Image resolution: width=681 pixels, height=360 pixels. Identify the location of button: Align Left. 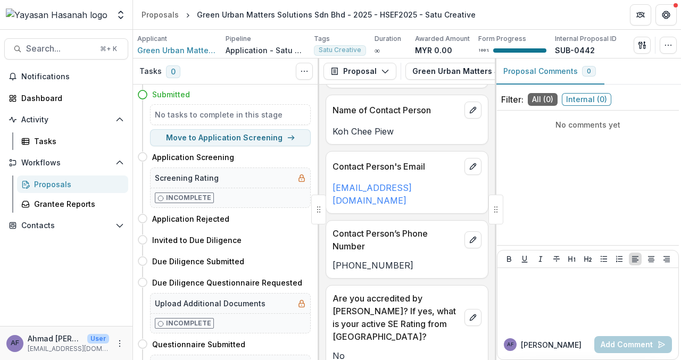
(635, 259).